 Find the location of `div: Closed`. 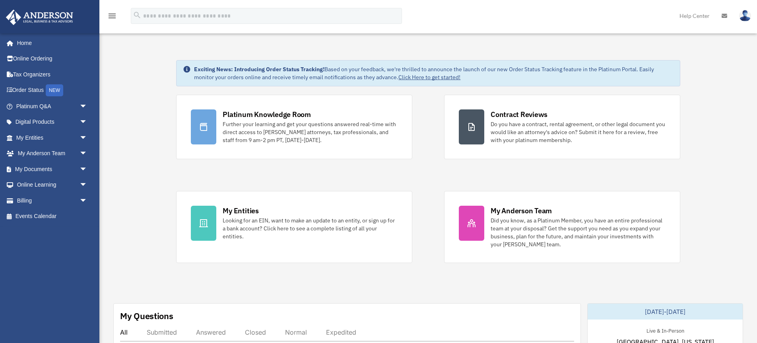

div: Closed is located at coordinates (255, 332).